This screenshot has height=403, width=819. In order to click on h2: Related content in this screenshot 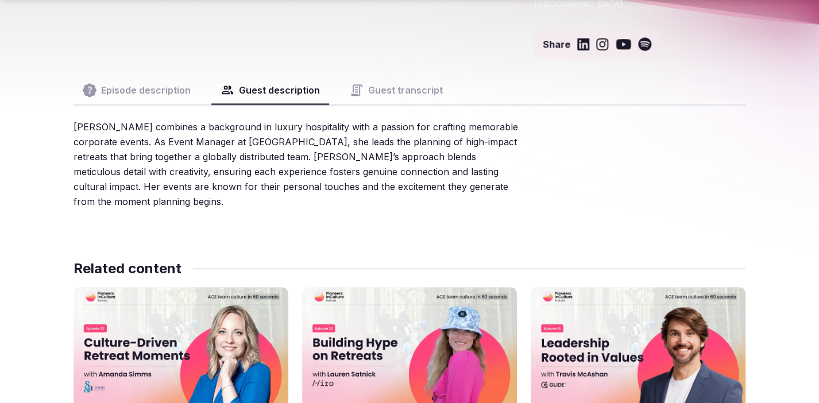, I will do `click(127, 269)`.